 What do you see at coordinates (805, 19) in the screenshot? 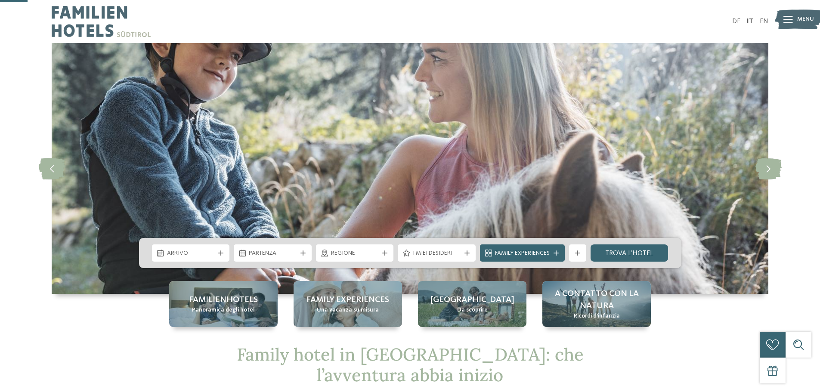
I see `span: Menu` at bounding box center [805, 19].